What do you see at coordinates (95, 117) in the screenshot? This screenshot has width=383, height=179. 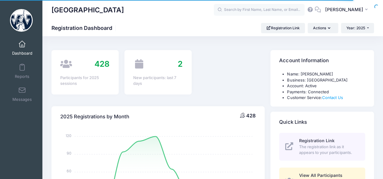 I see `h4: 2025 Registrations by Month` at bounding box center [95, 117].